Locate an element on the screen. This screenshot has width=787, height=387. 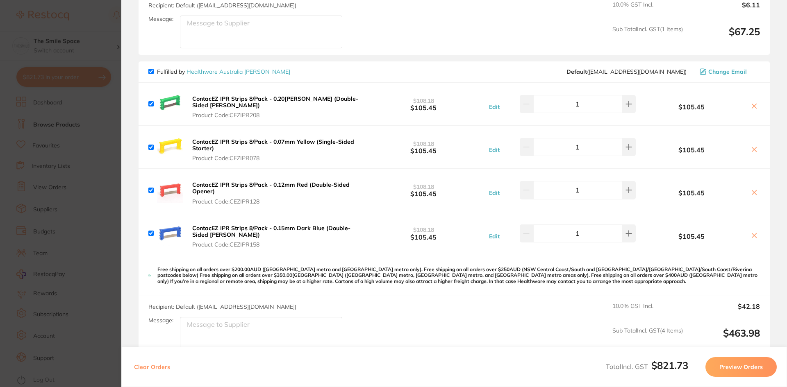
span: Product Code: CEZIPR158 is located at coordinates (276, 245).